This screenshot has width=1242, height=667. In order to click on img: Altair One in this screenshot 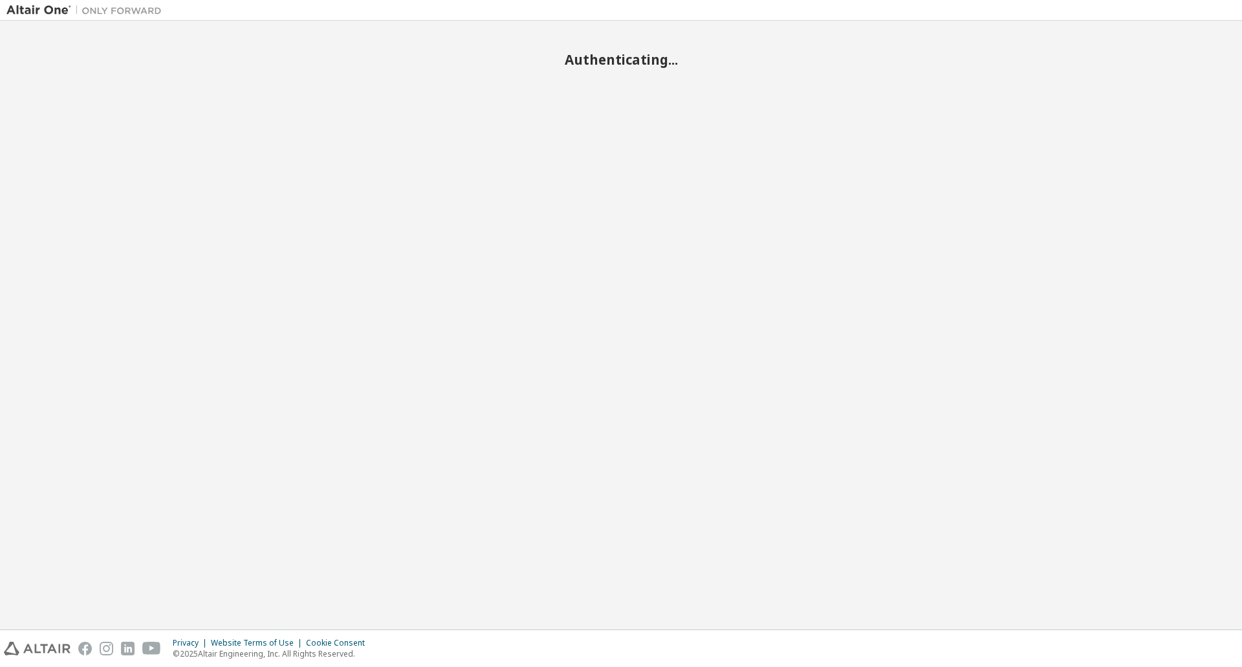, I will do `click(87, 10)`.